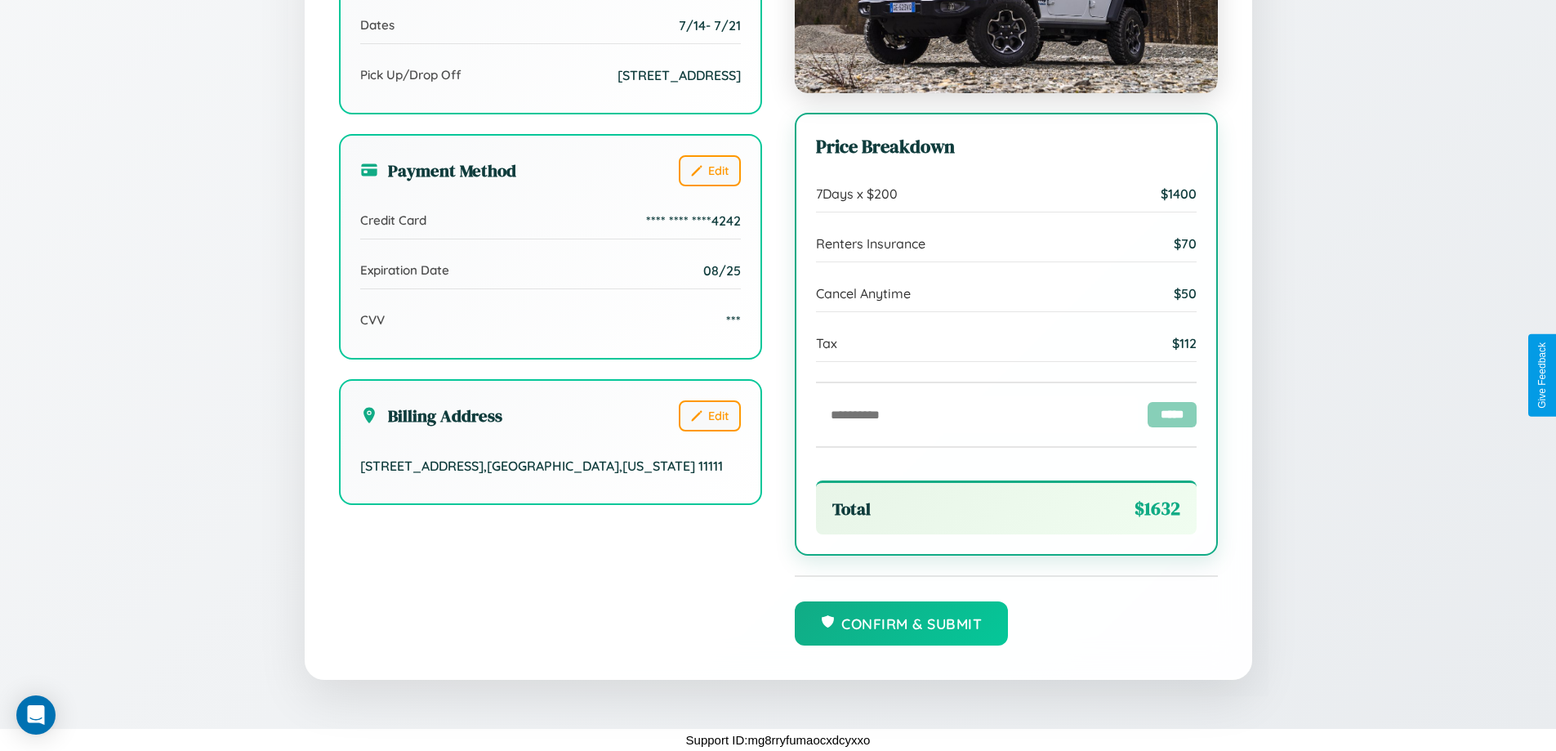  Describe the element at coordinates (438, 170) in the screenshot. I see `h3: Payment Method` at that location.